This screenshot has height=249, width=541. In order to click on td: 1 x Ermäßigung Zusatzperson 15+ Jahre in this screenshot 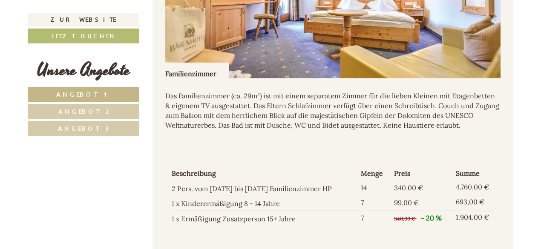, I will do `click(264, 218)`.